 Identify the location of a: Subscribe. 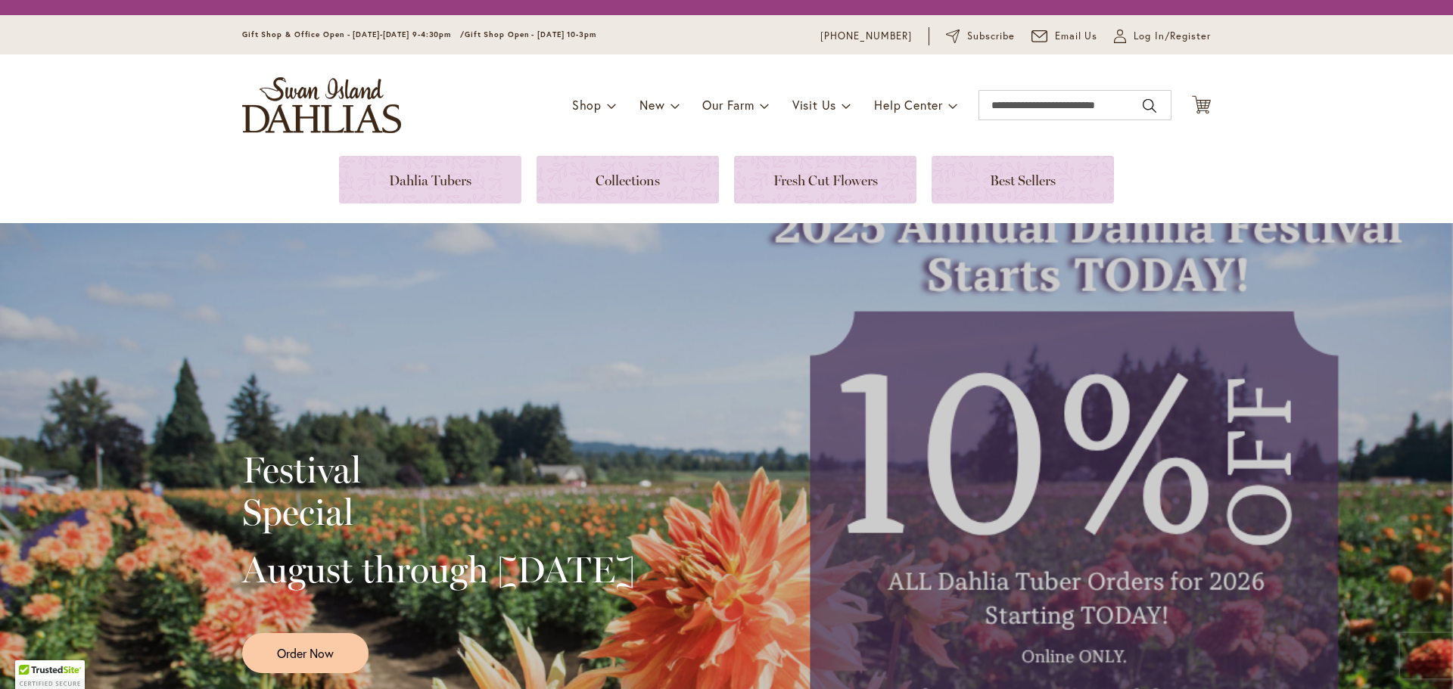
(980, 36).